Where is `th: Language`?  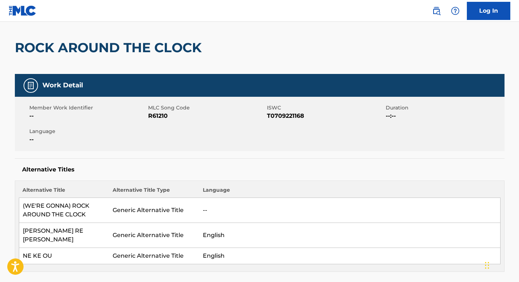
th: Language is located at coordinates (350, 192).